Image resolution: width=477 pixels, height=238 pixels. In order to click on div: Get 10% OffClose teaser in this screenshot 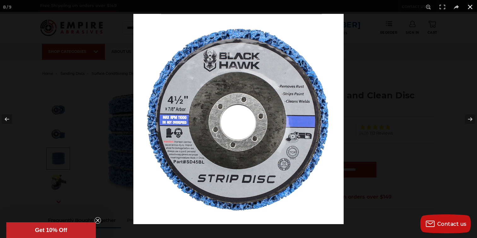, I will do `click(51, 230)`.